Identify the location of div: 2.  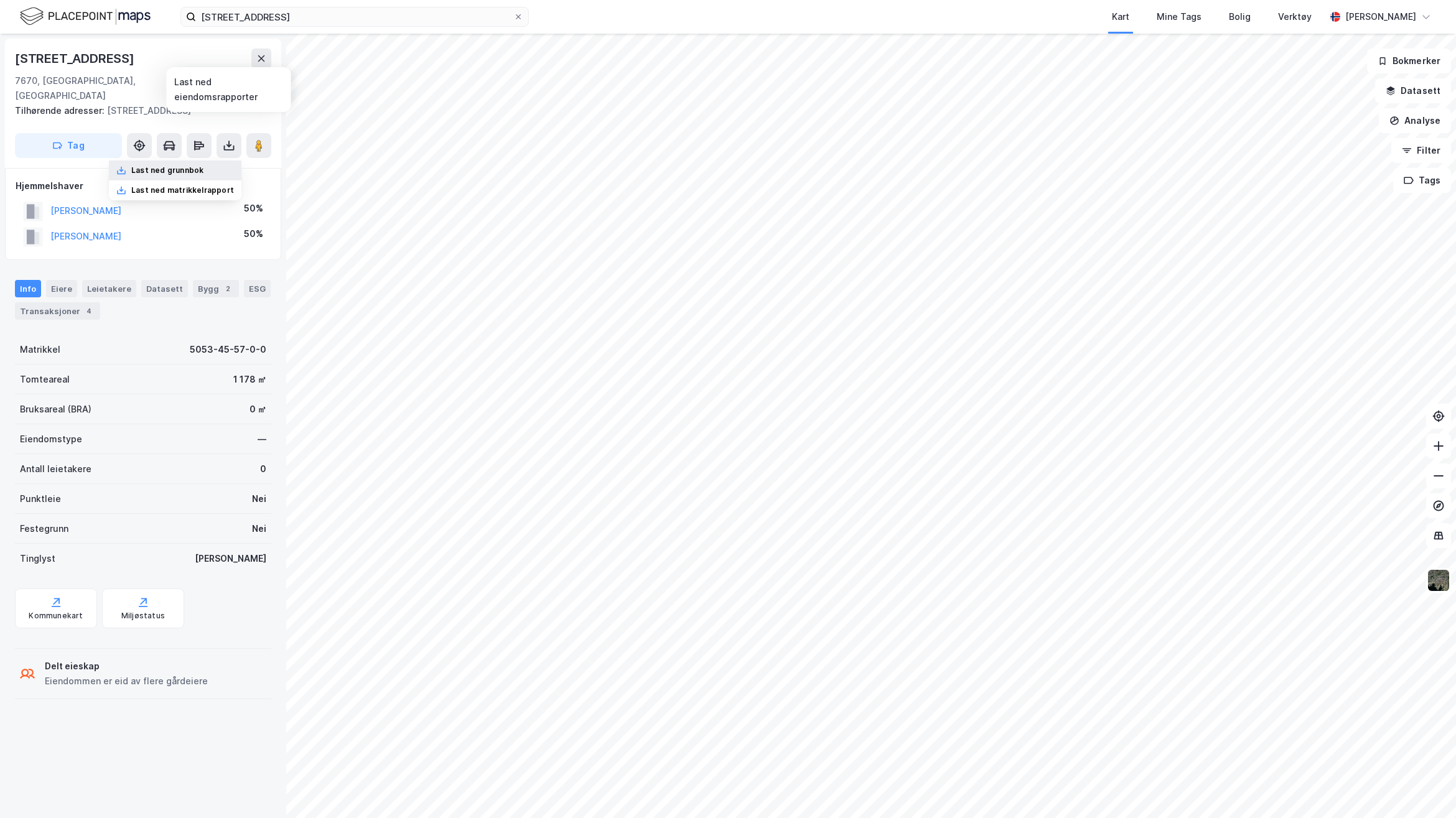
(227, 289).